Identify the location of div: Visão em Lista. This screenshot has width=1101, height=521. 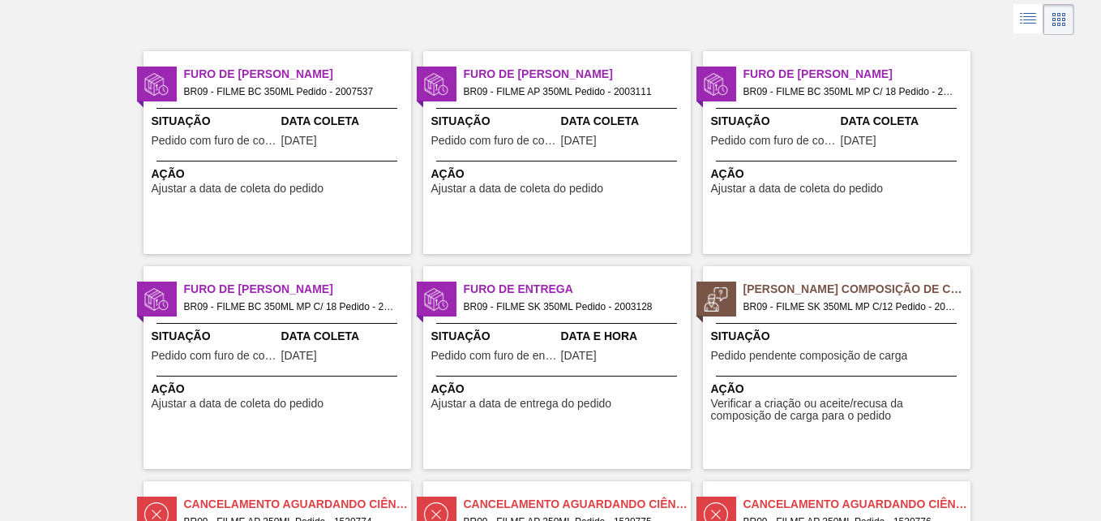
(1028, 19).